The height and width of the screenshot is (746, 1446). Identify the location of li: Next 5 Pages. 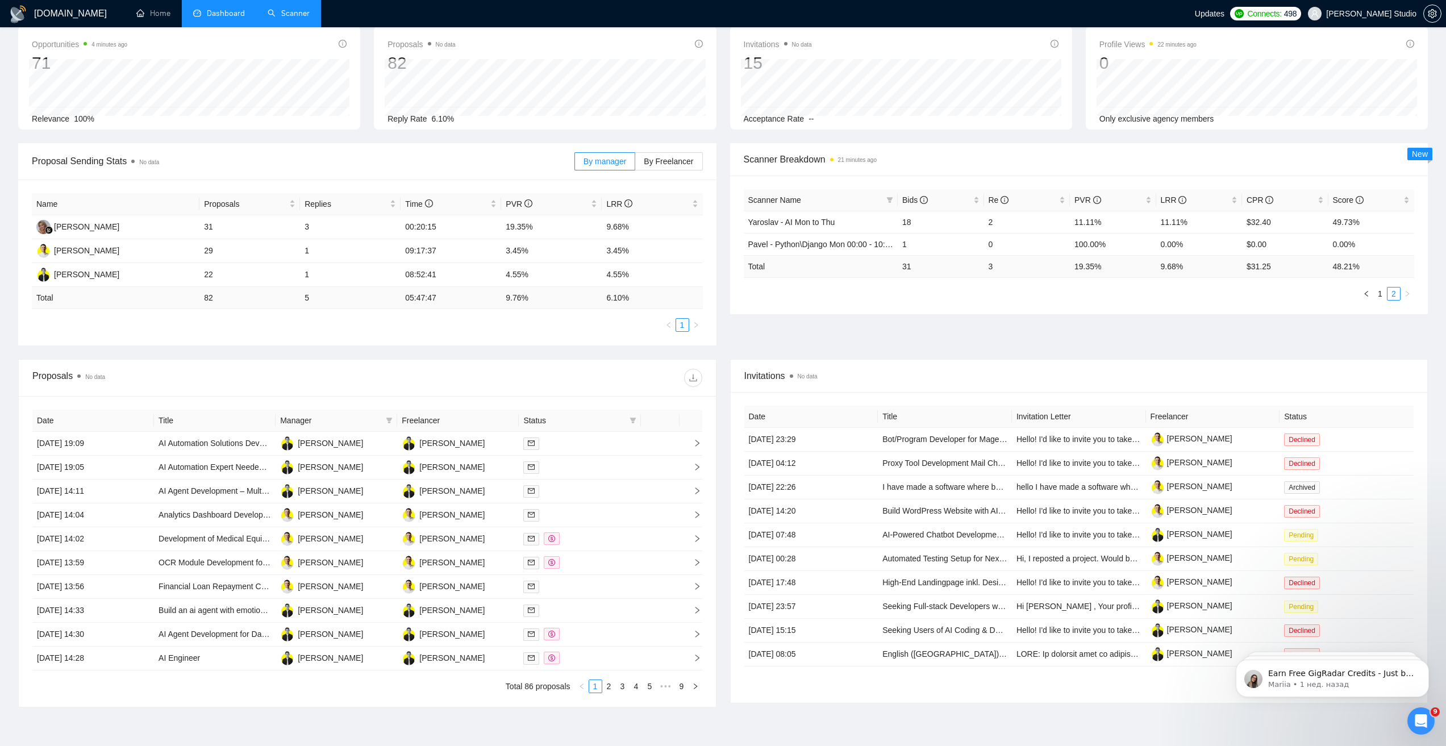
(666, 686).